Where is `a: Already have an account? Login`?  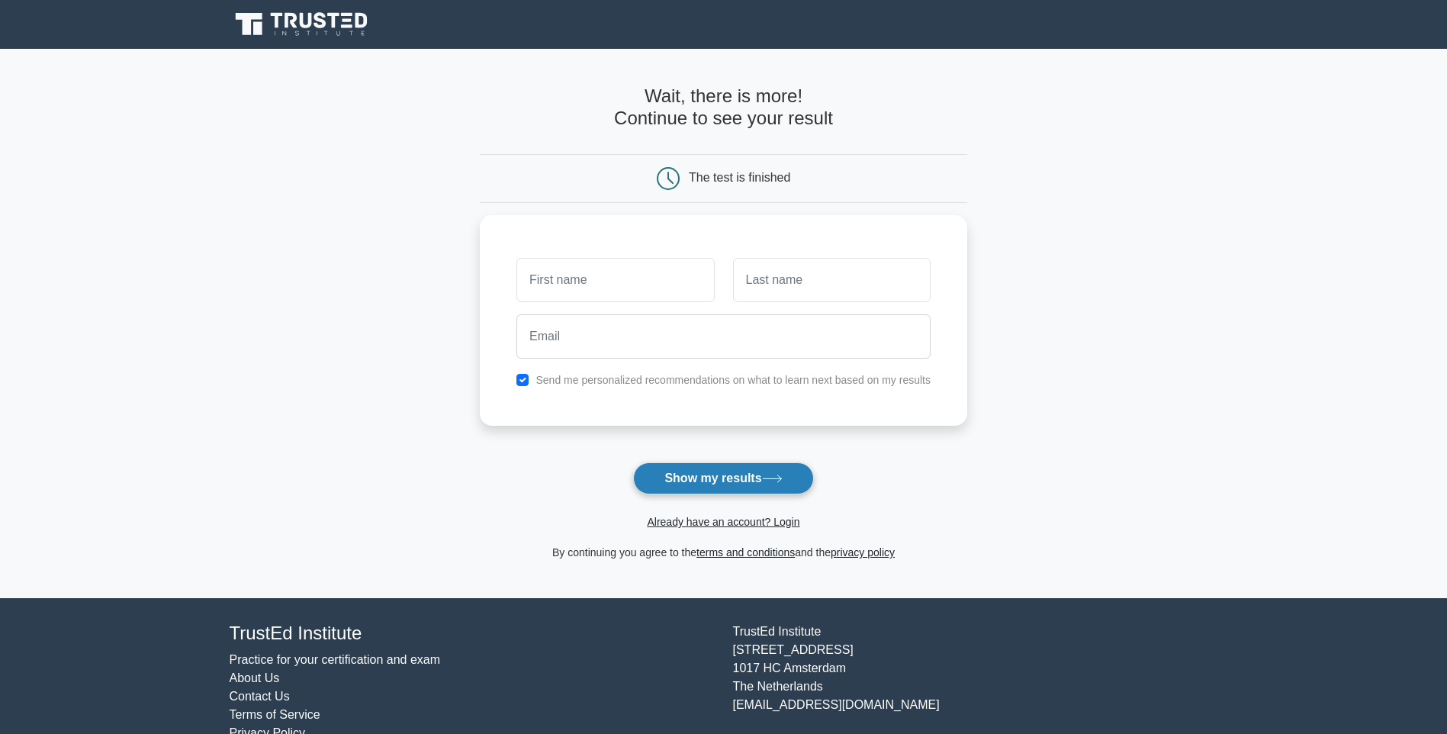
a: Already have an account? Login is located at coordinates (723, 522).